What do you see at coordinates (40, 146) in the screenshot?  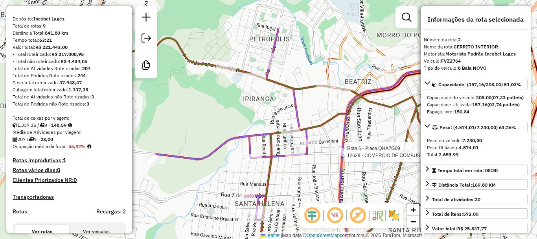 I see `span: Ocupação média da frota:` at bounding box center [40, 146].